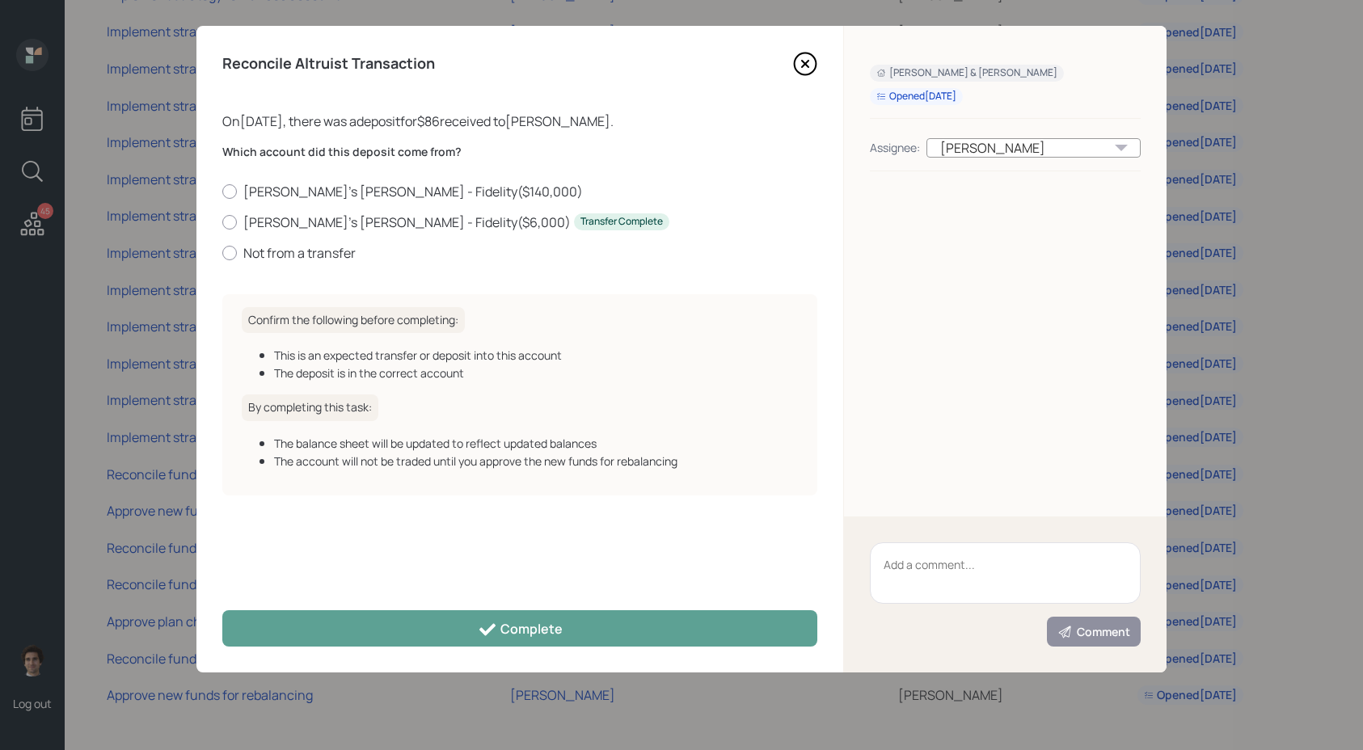 The image size is (1363, 750). Describe the element at coordinates (520, 253) in the screenshot. I see `label: Not from a transfer` at that location.